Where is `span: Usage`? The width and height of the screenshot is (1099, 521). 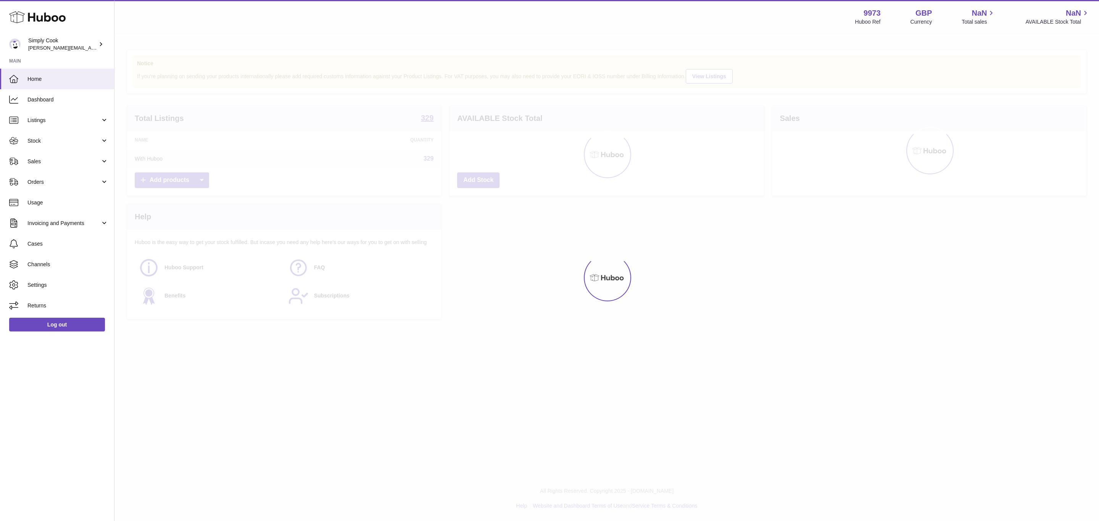
span: Usage is located at coordinates (68, 203).